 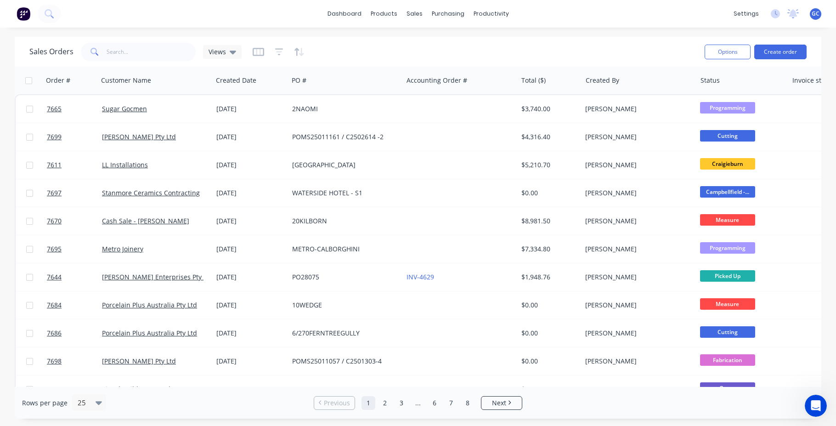 I want to click on div: Invoice status, so click(x=813, y=80).